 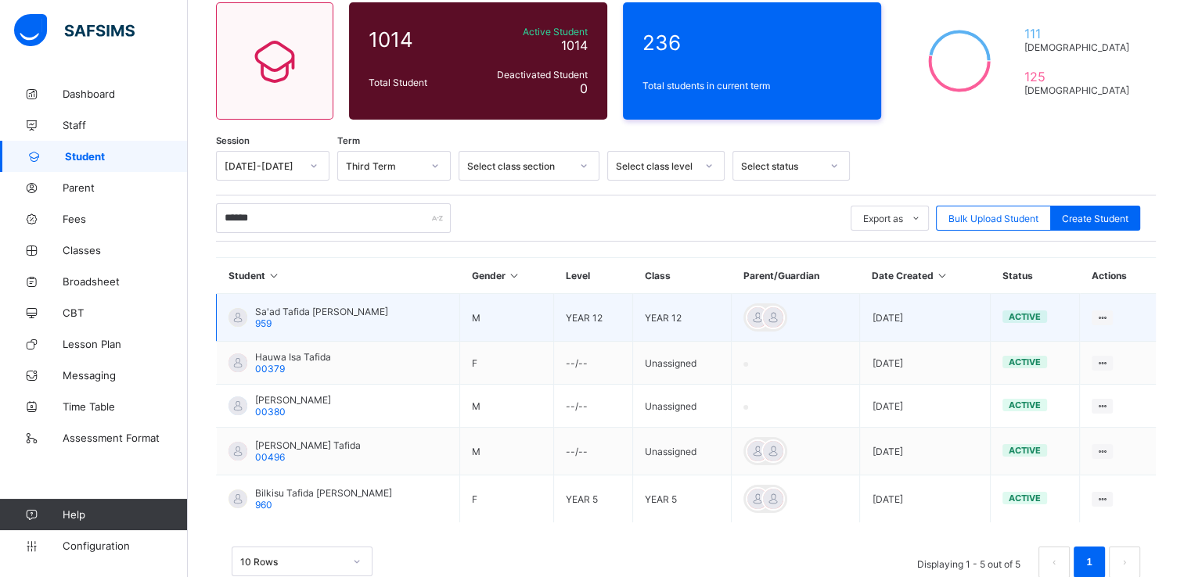 I want to click on th: Gender, so click(x=506, y=276).